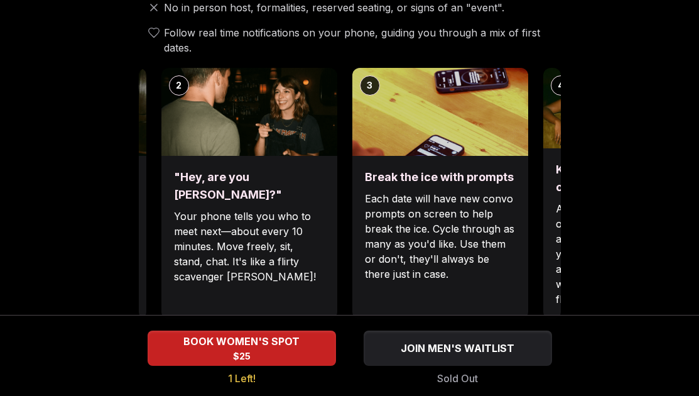  What do you see at coordinates (242, 378) in the screenshot?
I see `span: 1 Left!` at bounding box center [242, 378].